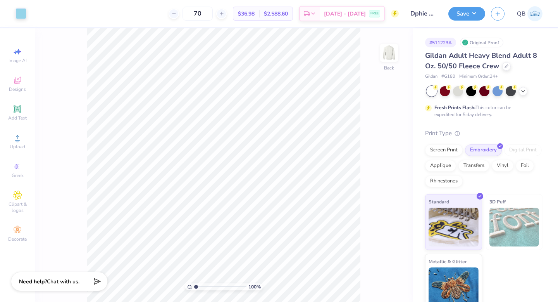 The height and width of the screenshot is (302, 558). What do you see at coordinates (17, 207) in the screenshot?
I see `span: Clipart & logos` at bounding box center [17, 207].